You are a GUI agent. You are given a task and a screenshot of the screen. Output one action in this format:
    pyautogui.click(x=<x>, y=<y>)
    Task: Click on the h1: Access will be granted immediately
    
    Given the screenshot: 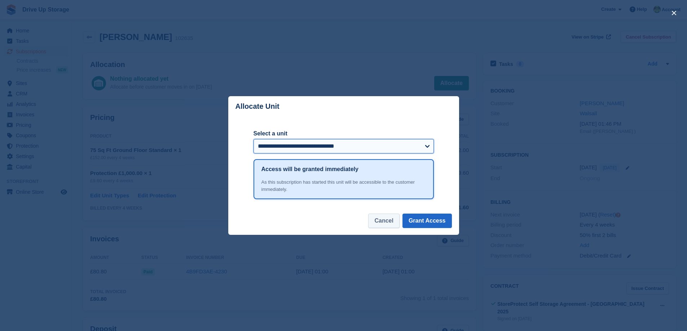 What is the action you would take?
    pyautogui.click(x=310, y=169)
    